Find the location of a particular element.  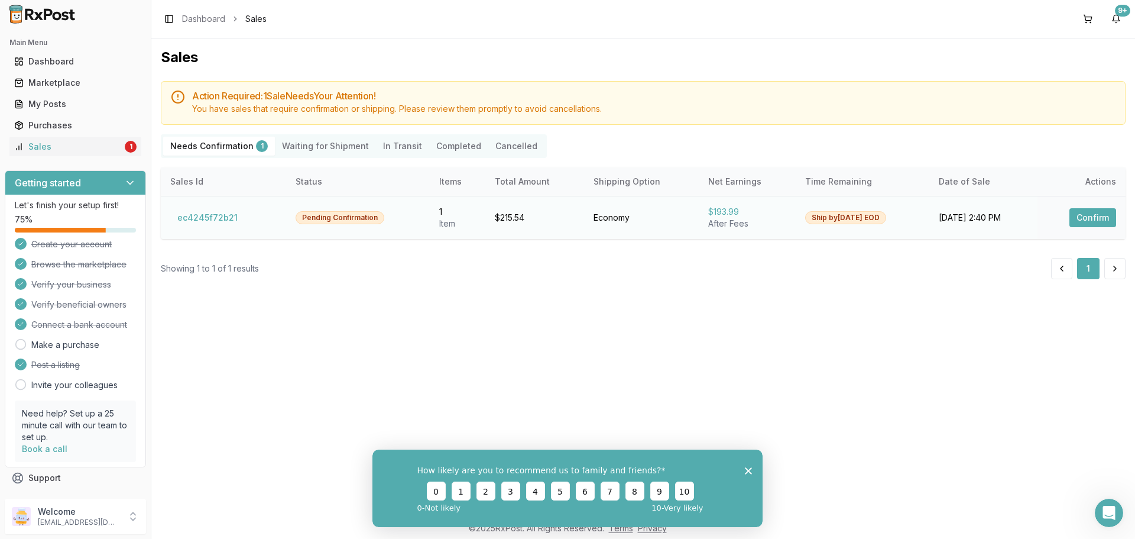

button: Support is located at coordinates (75, 478).